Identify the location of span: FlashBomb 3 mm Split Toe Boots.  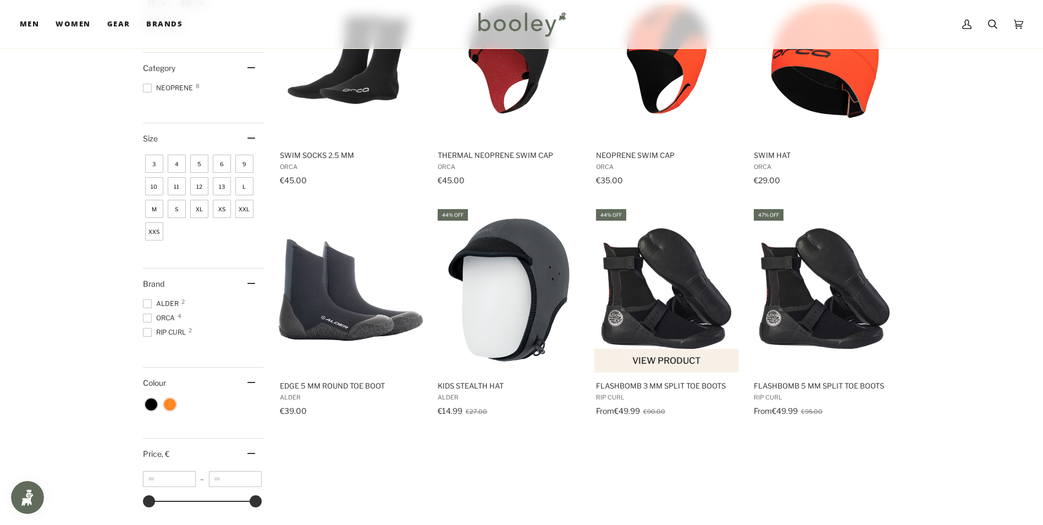
(667, 385).